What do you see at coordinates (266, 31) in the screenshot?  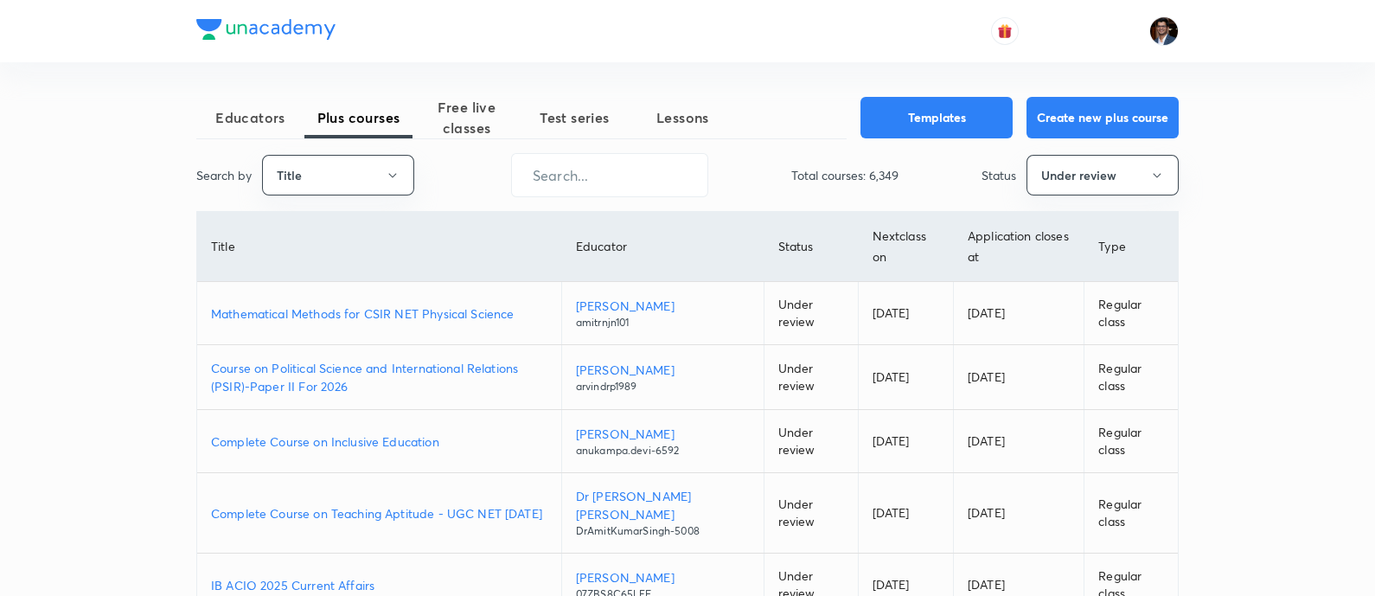 I see `a: Company Logo` at bounding box center [266, 31].